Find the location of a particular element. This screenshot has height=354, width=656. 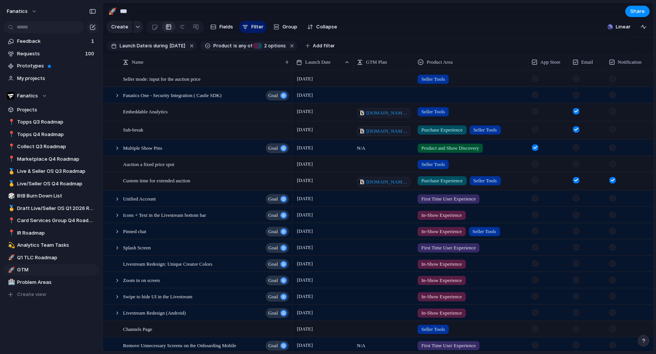

span: Custom time for extended auction is located at coordinates (156, 180).